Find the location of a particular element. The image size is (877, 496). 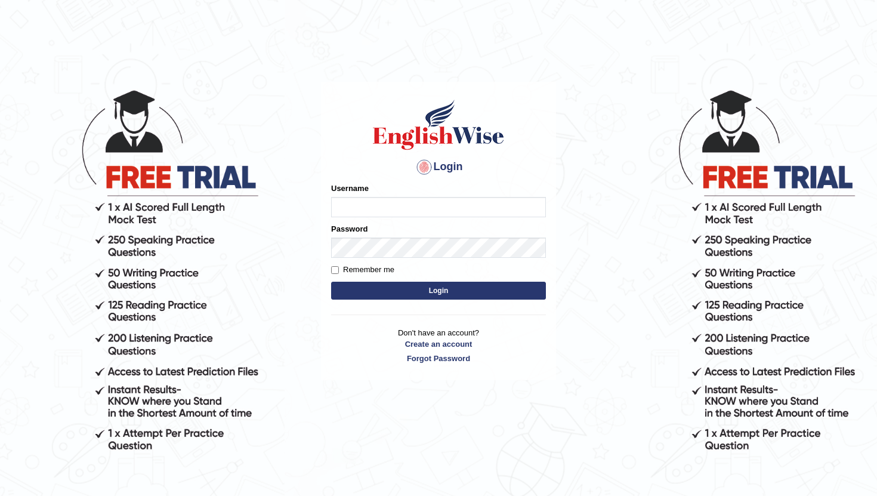

p: Don't have an account? is located at coordinates (438, 345).